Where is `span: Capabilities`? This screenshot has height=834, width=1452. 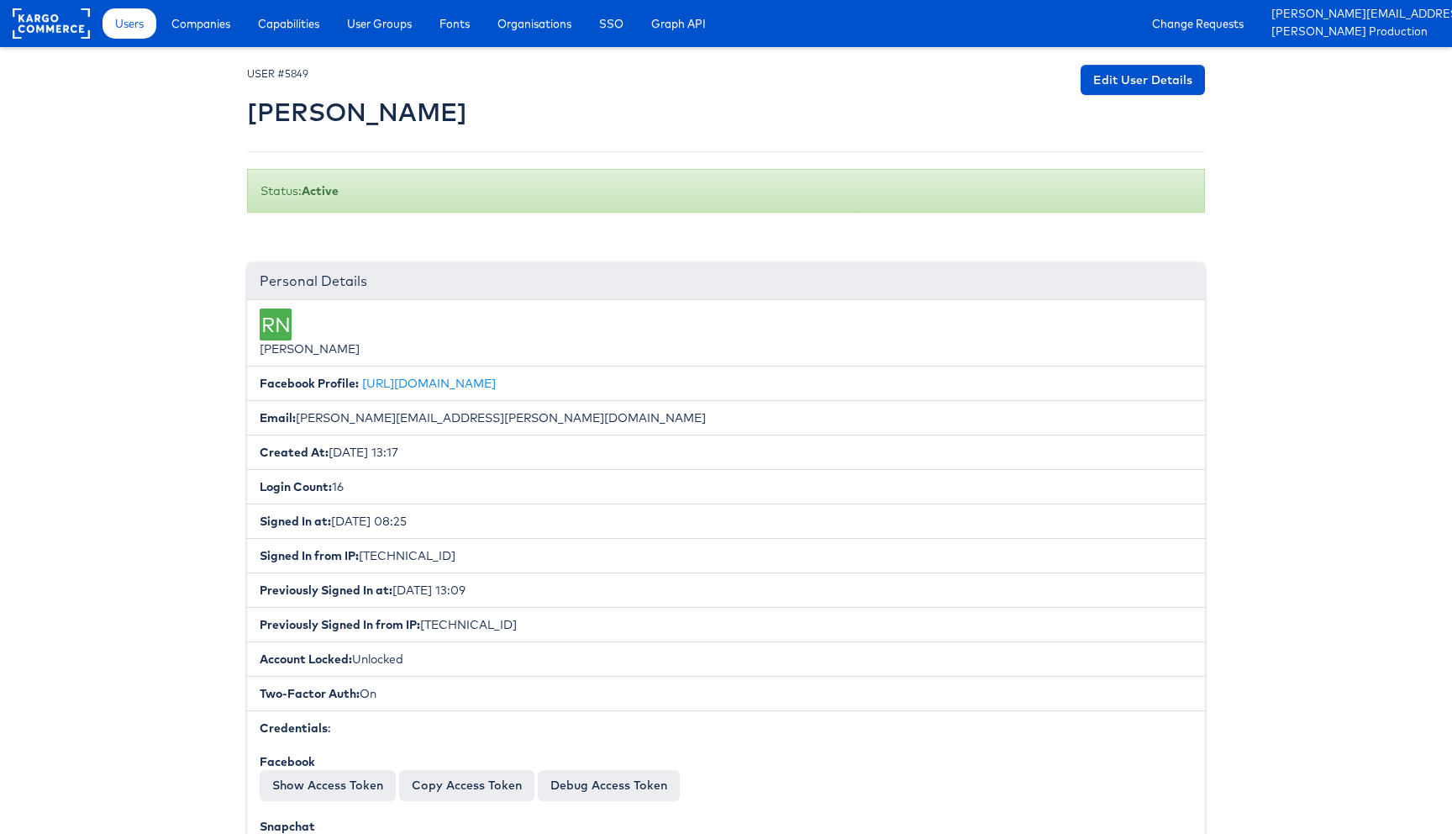 span: Capabilities is located at coordinates (288, 24).